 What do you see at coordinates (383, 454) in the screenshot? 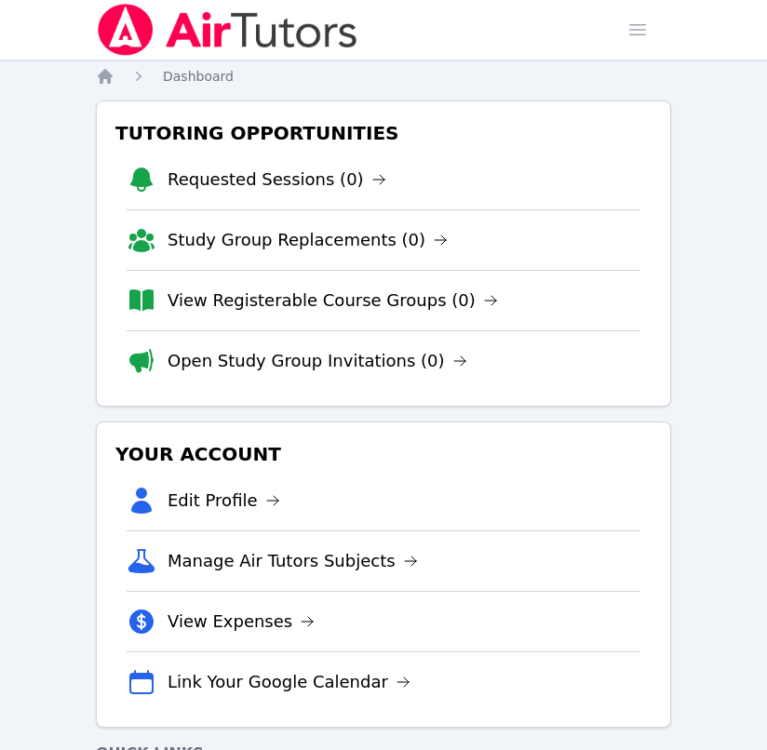
I see `h3: Your Account` at bounding box center [383, 454].